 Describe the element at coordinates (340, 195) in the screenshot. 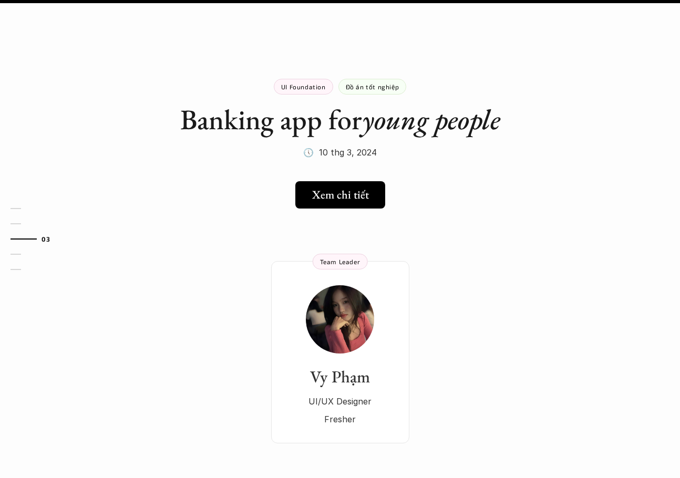

I see `h5: Xem chi tiết` at that location.